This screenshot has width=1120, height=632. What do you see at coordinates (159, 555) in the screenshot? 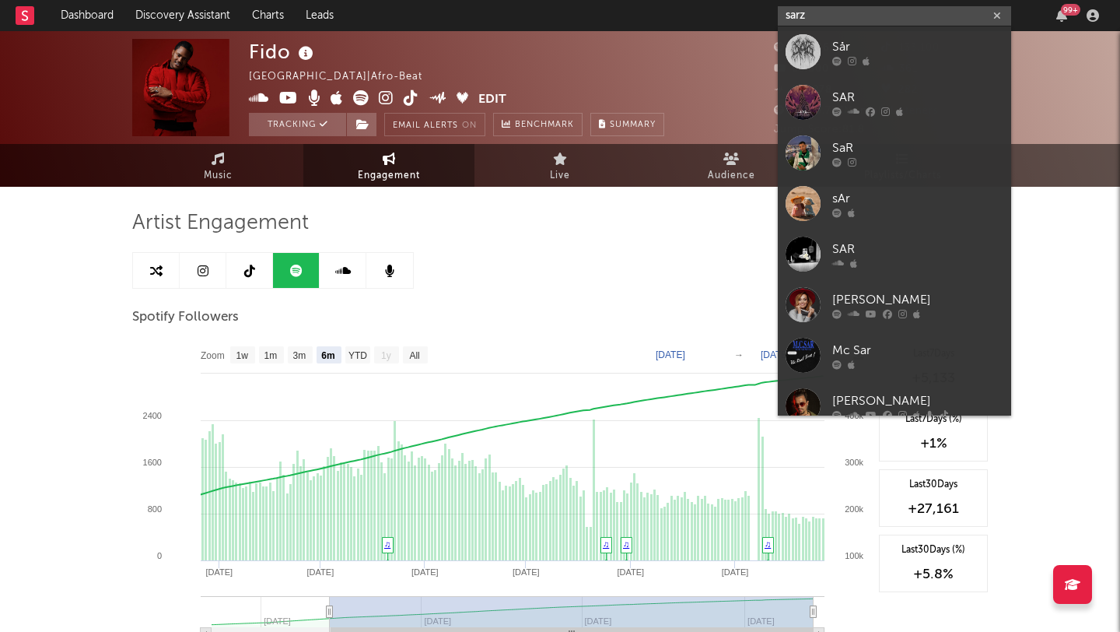
I see `text: 0` at bounding box center [159, 555].